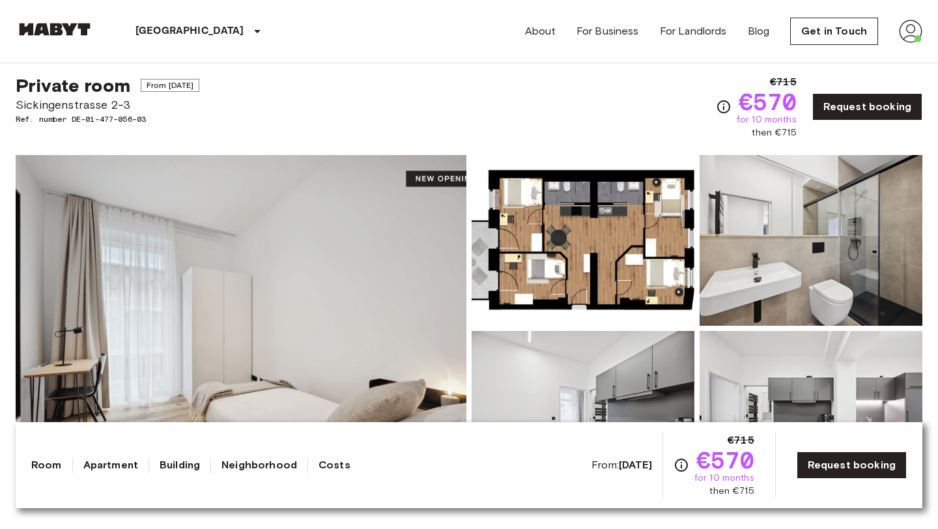 This screenshot has width=938, height=529. Describe the element at coordinates (73, 85) in the screenshot. I see `span: Private room` at that location.